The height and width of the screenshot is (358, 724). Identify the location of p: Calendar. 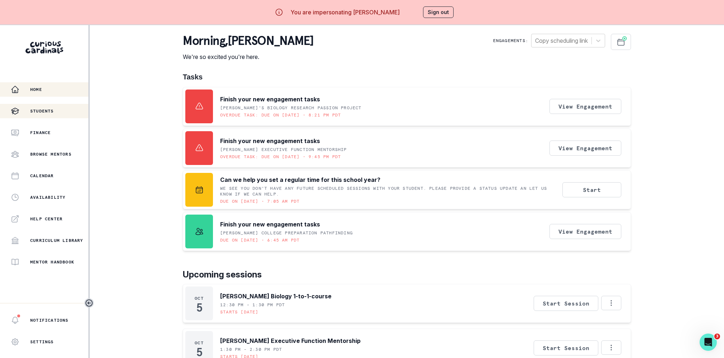
(42, 176).